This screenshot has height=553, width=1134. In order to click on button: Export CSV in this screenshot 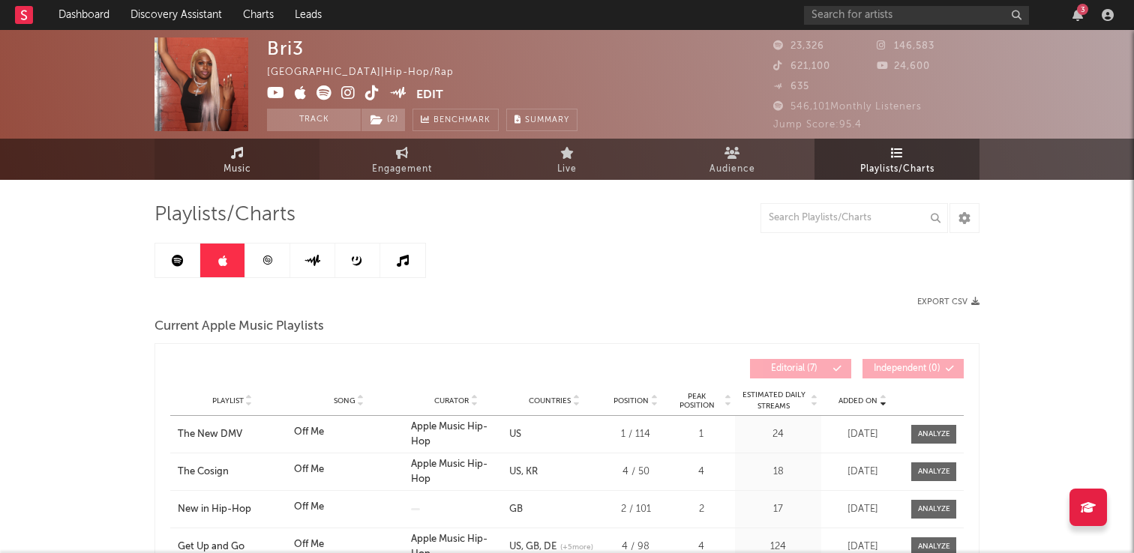, I will do `click(948, 302)`.